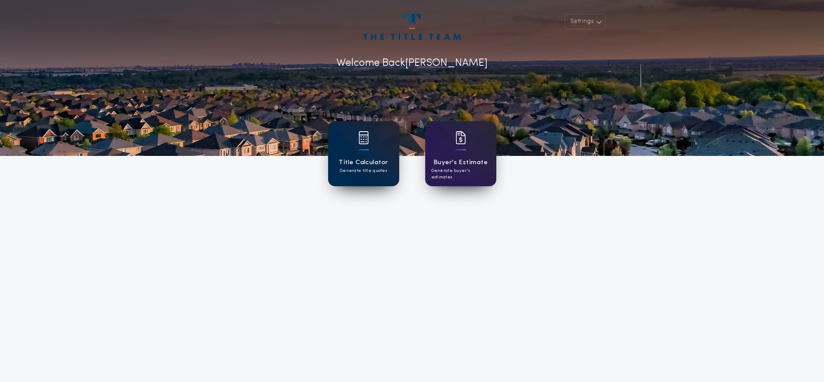 This screenshot has width=824, height=382. I want to click on p: Generate title quotes, so click(363, 171).